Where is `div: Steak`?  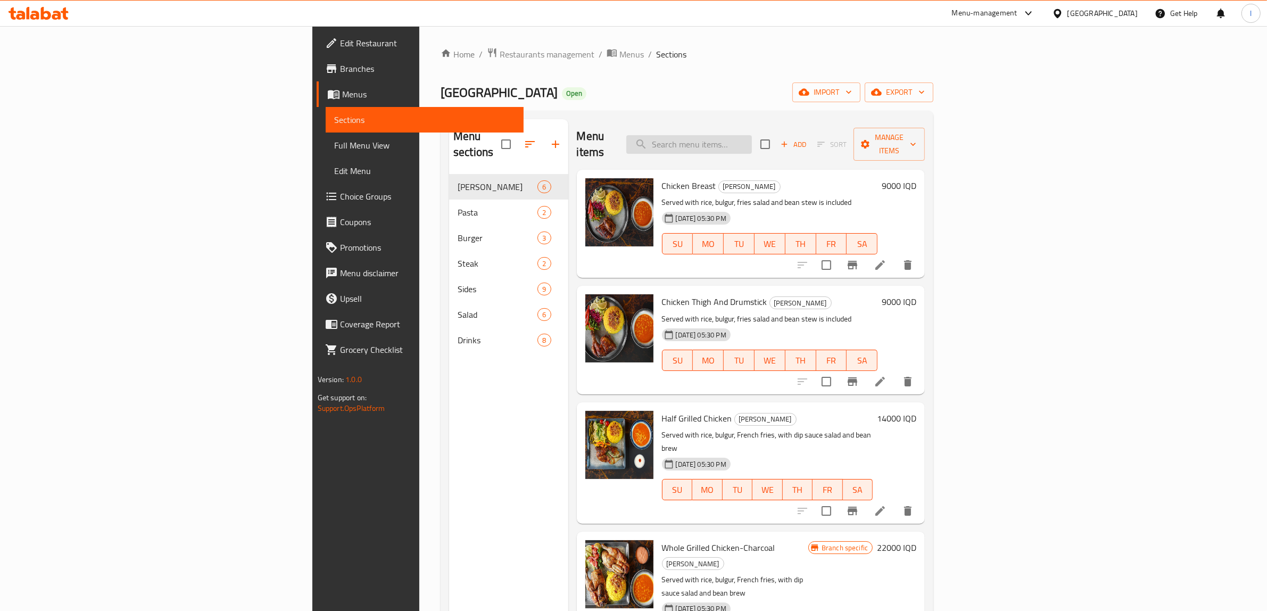 div: Steak is located at coordinates (498, 263).